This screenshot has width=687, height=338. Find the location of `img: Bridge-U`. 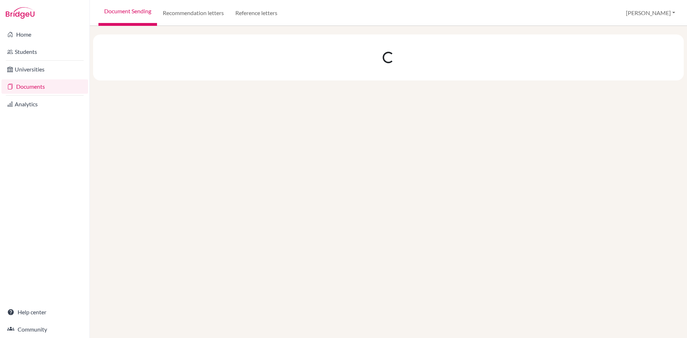

img: Bridge-U is located at coordinates (20, 13).